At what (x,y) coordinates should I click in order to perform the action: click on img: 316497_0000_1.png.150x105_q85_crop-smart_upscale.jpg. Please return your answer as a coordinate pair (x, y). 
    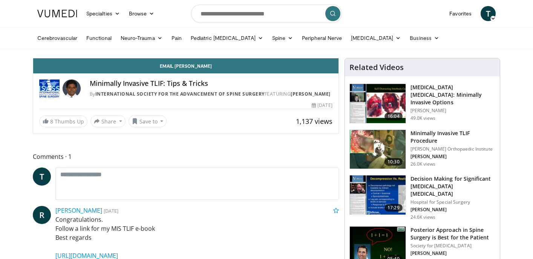
    Looking at the image, I should click on (377, 195).